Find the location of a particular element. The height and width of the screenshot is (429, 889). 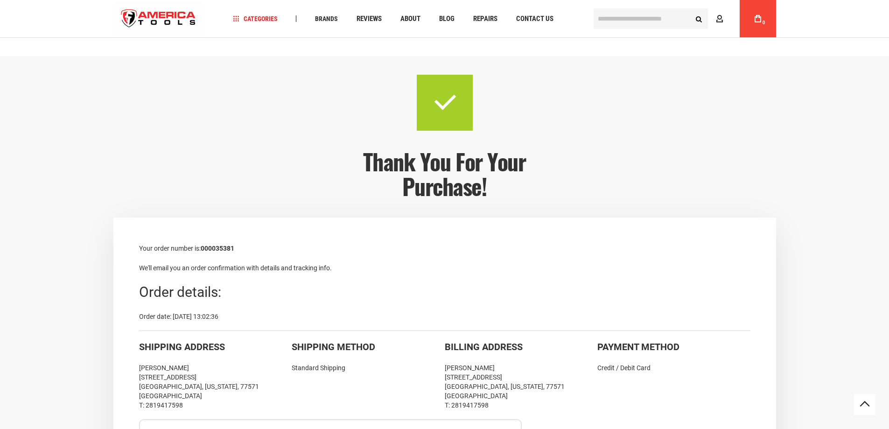

button: Search is located at coordinates (699, 19).